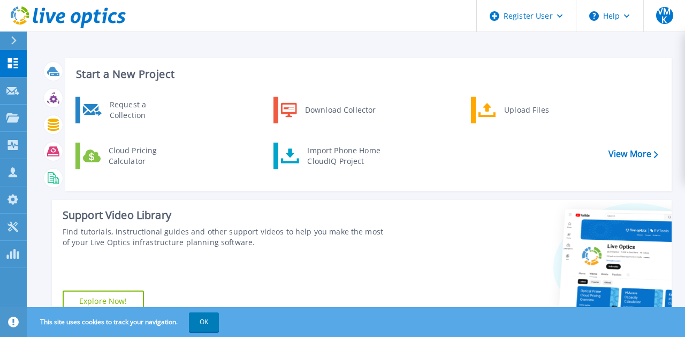 This screenshot has width=685, height=337. I want to click on button: OK, so click(204, 322).